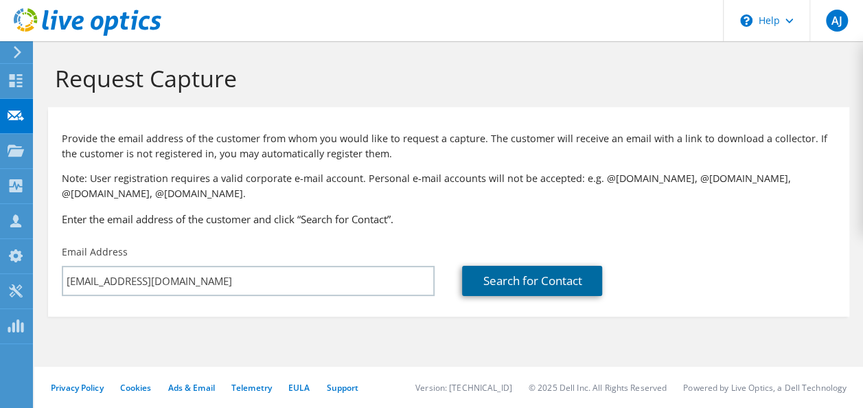  What do you see at coordinates (342, 387) in the screenshot?
I see `a: Support` at bounding box center [342, 387].